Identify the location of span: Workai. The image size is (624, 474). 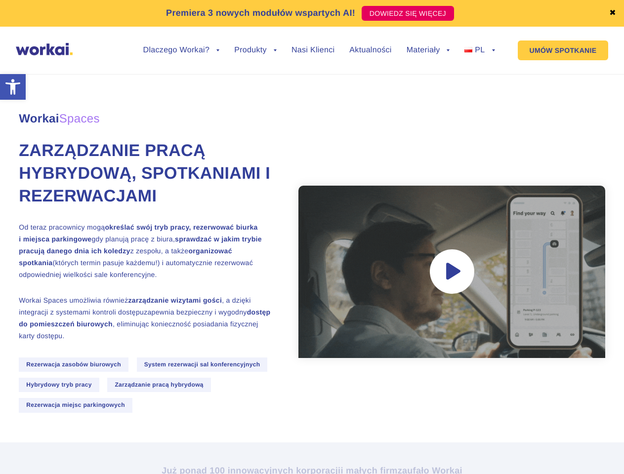
(59, 113).